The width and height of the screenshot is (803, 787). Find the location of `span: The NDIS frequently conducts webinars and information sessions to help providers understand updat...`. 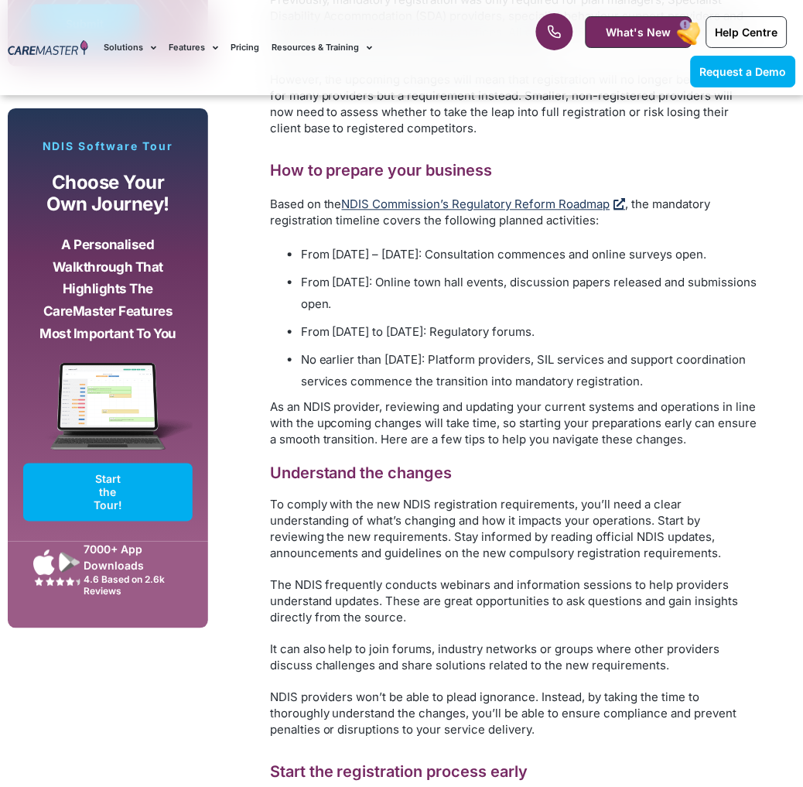

span: The NDIS frequently conducts webinars and information sessions to help providers understand updat... is located at coordinates (505, 601).